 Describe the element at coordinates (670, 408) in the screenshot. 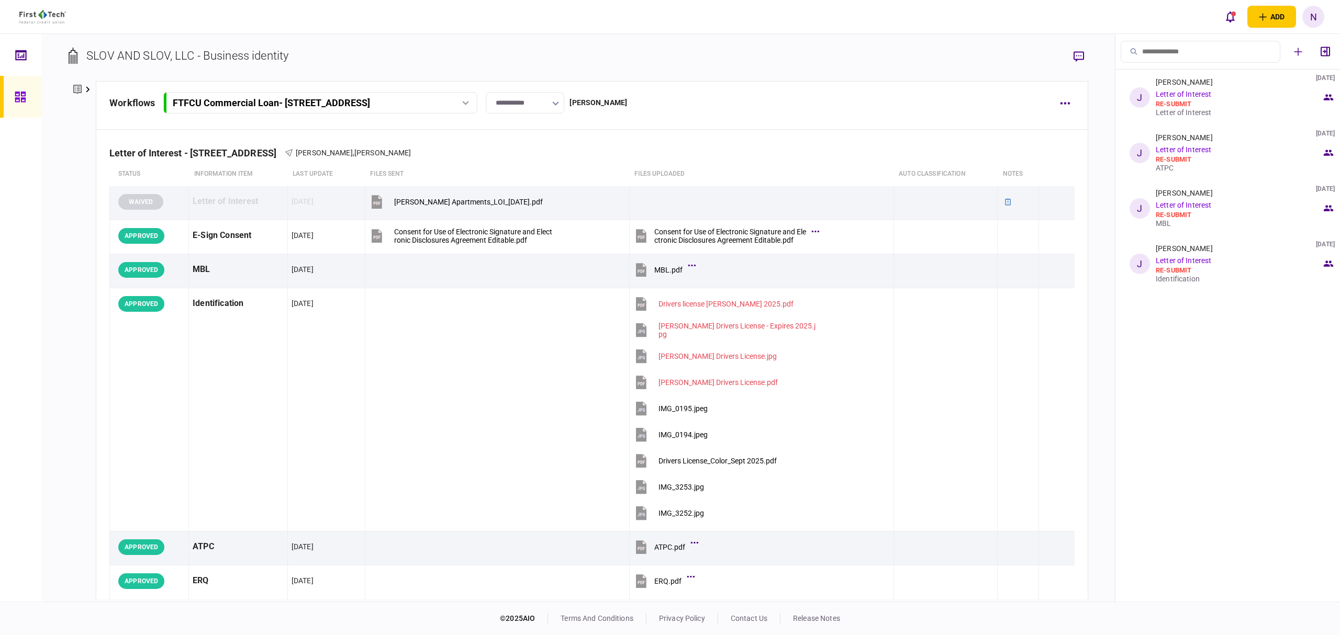

I see `button: IMG_0195.jpeg` at that location.